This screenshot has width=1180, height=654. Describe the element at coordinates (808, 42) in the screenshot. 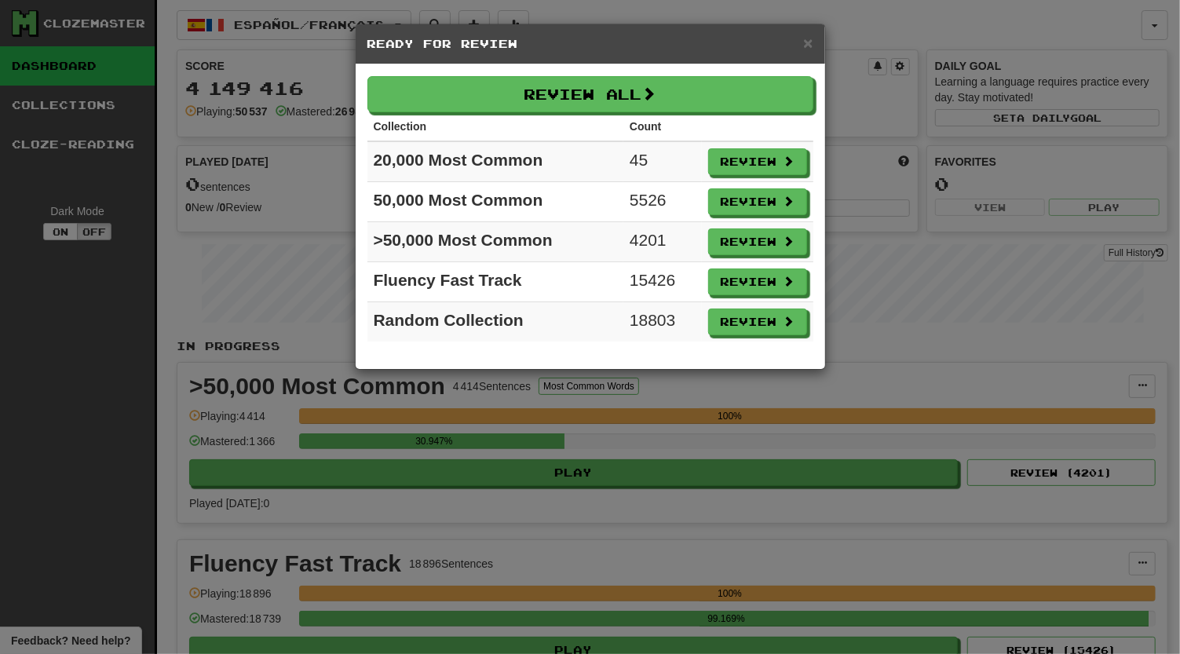

I see `button: Close` at that location.